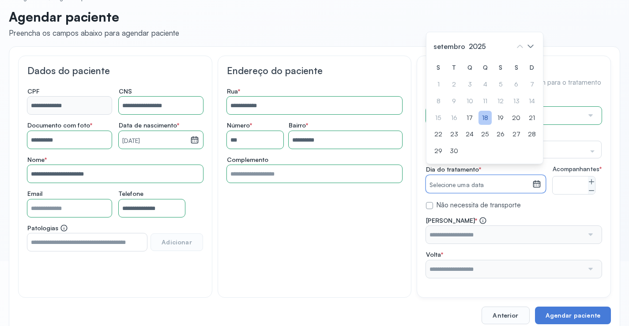 Image resolution: width=629 pixels, height=326 pixels. What do you see at coordinates (485, 118) in the screenshot?
I see `div: 18` at bounding box center [485, 118].